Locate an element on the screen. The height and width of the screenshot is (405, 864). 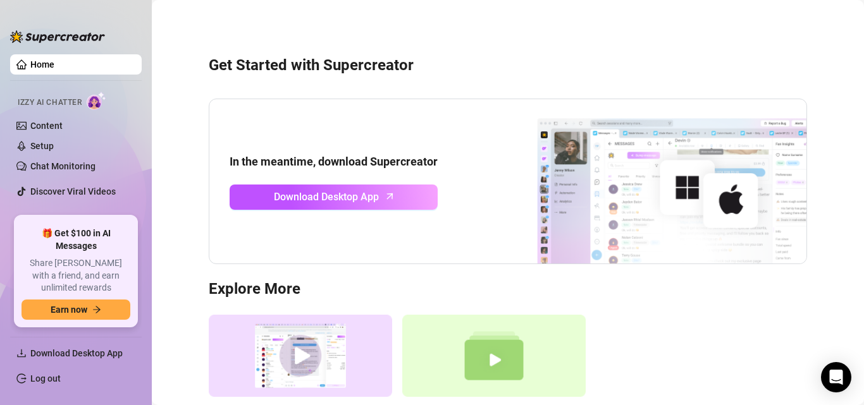
a: Log out is located at coordinates (46, 379).